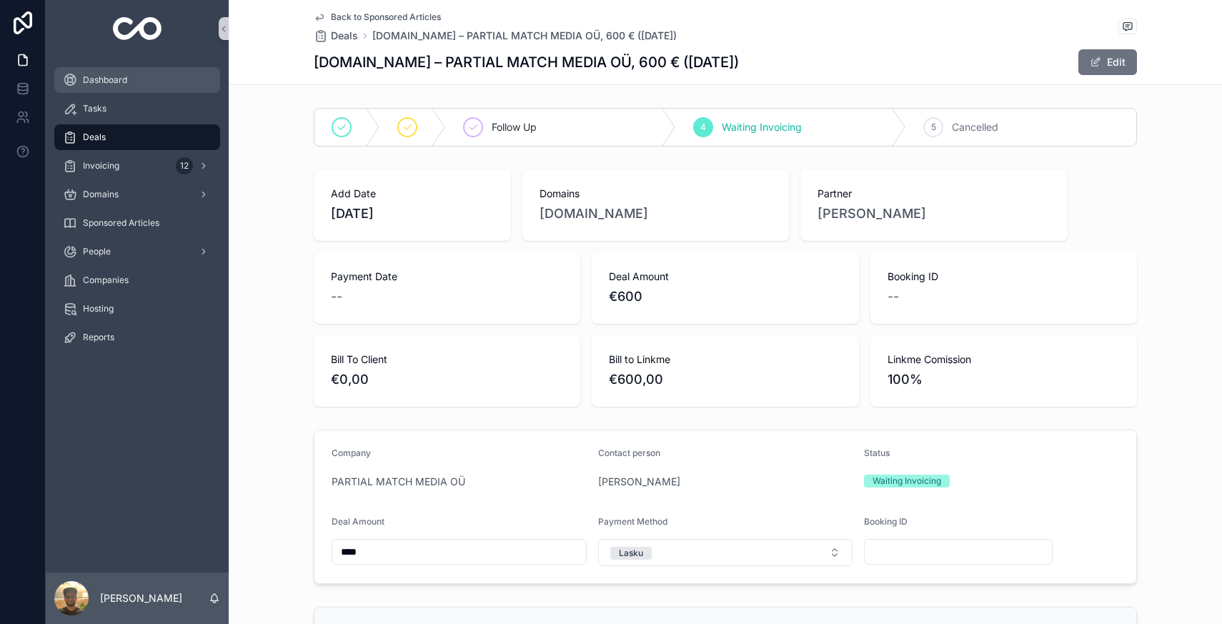 The height and width of the screenshot is (624, 1222). I want to click on div: 12, so click(184, 166).